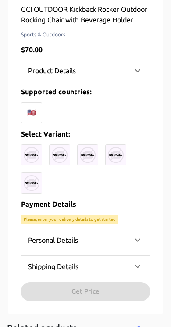  Describe the element at coordinates (85, 266) in the screenshot. I see `div: Shipping Details` at that location.